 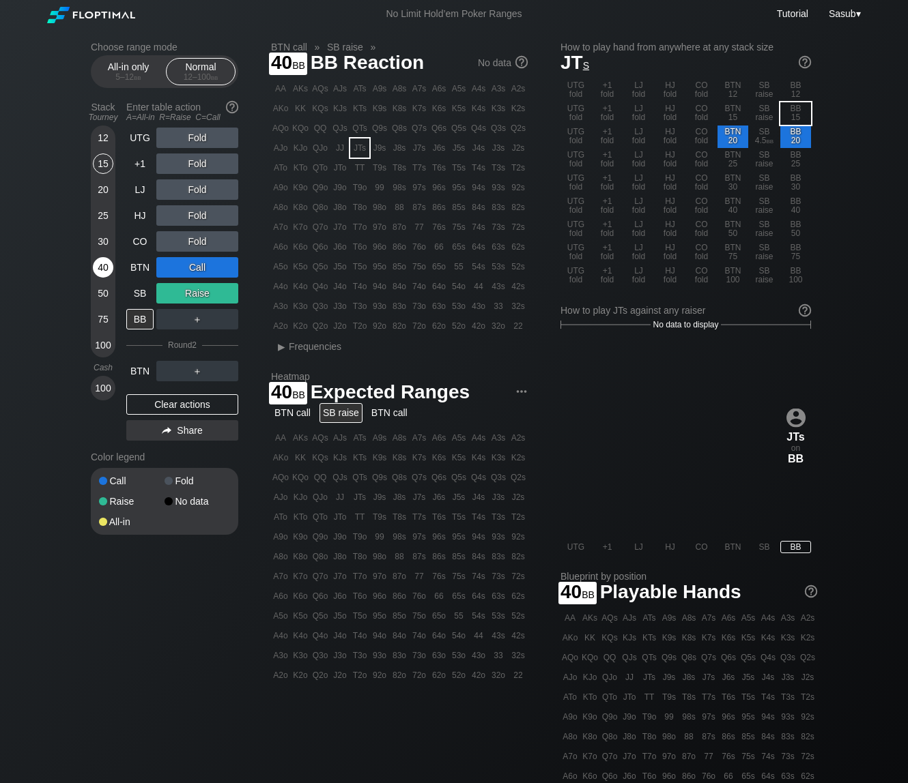 I want to click on div: No Limit Hold’em Poker Ranges, so click(x=453, y=15).